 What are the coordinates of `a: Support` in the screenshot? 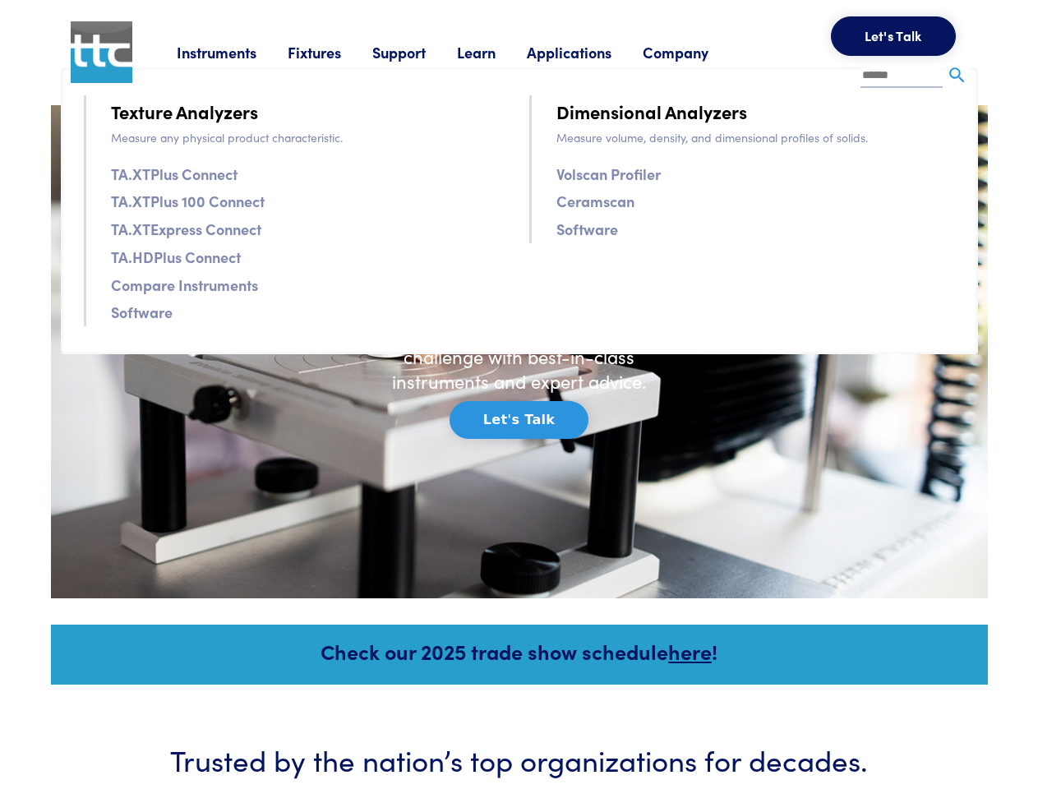 It's located at (414, 52).